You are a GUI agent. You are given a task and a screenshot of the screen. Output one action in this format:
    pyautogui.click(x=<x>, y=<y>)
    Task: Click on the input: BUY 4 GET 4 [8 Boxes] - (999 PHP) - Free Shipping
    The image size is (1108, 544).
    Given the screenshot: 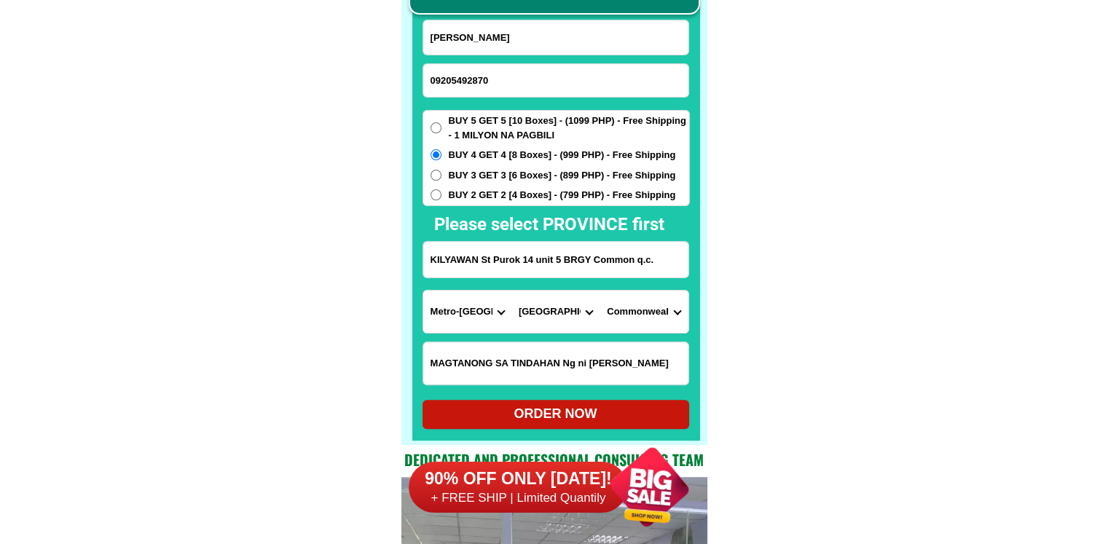 What is the action you would take?
    pyautogui.click(x=436, y=154)
    